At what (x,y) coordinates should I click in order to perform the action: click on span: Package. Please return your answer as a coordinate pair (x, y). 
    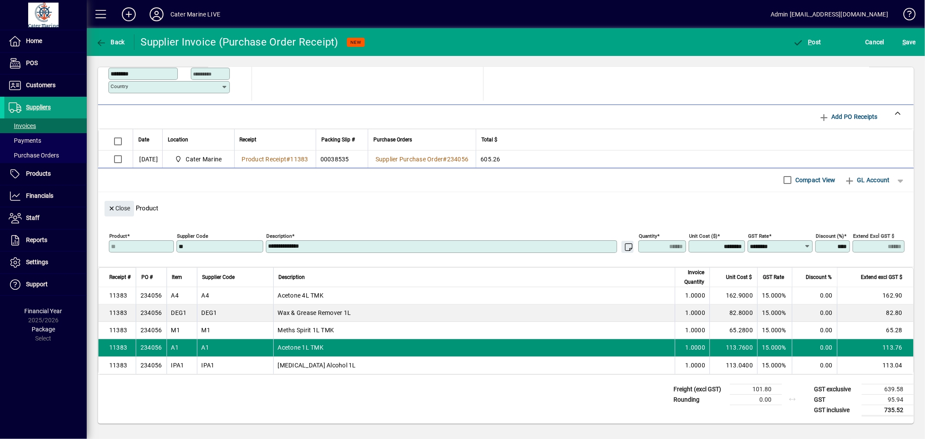
    Looking at the image, I should click on (43, 329).